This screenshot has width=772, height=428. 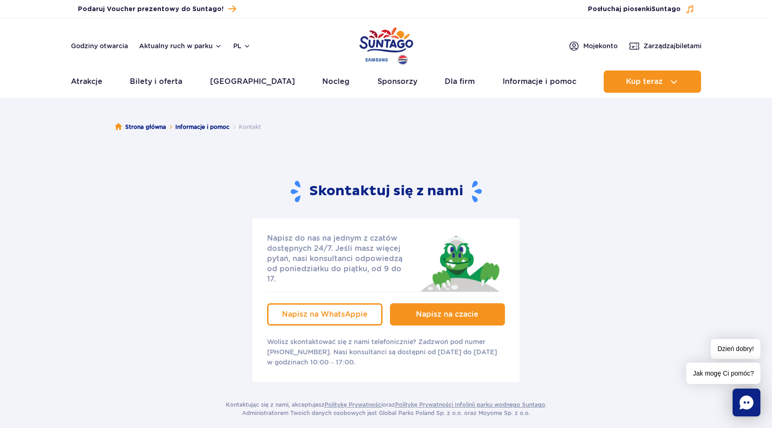 I want to click on span: Dzień dobry!, so click(x=735, y=349).